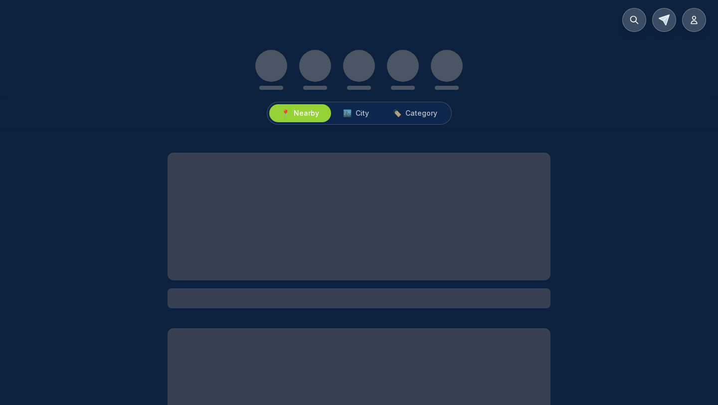 The width and height of the screenshot is (718, 405). Describe the element at coordinates (356, 113) in the screenshot. I see `button: 🏙️City` at that location.